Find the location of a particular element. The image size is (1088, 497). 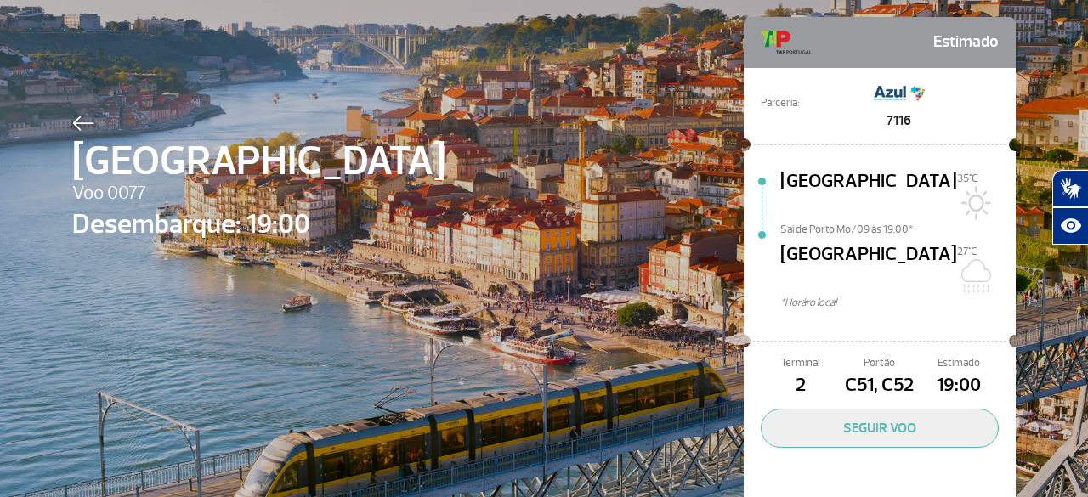

span: C51, C52 is located at coordinates (879, 386).